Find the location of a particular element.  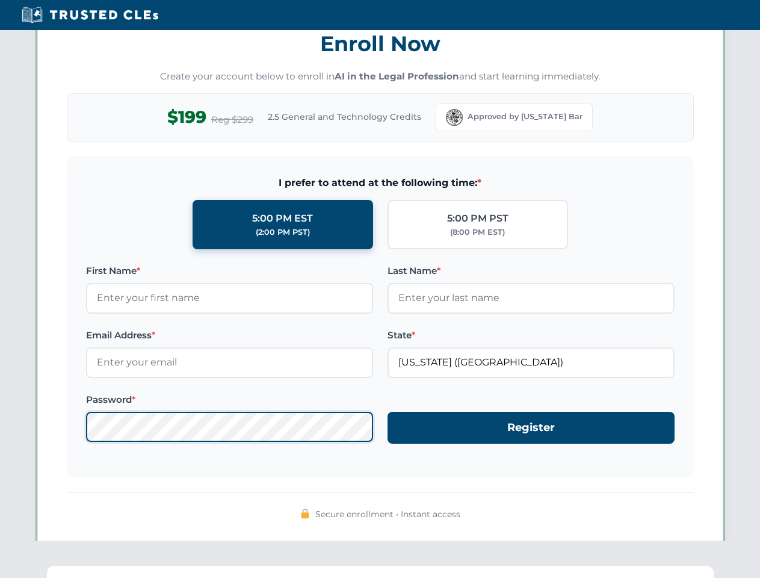

div: 5:00 PM PST is located at coordinates (478, 218).